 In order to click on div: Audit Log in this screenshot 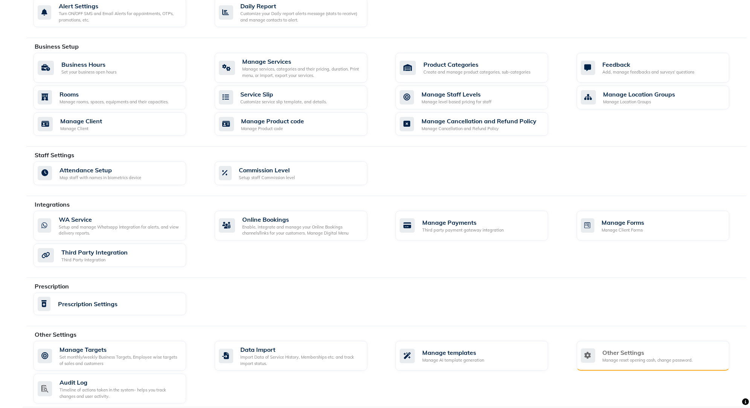, I will do `click(120, 382)`.